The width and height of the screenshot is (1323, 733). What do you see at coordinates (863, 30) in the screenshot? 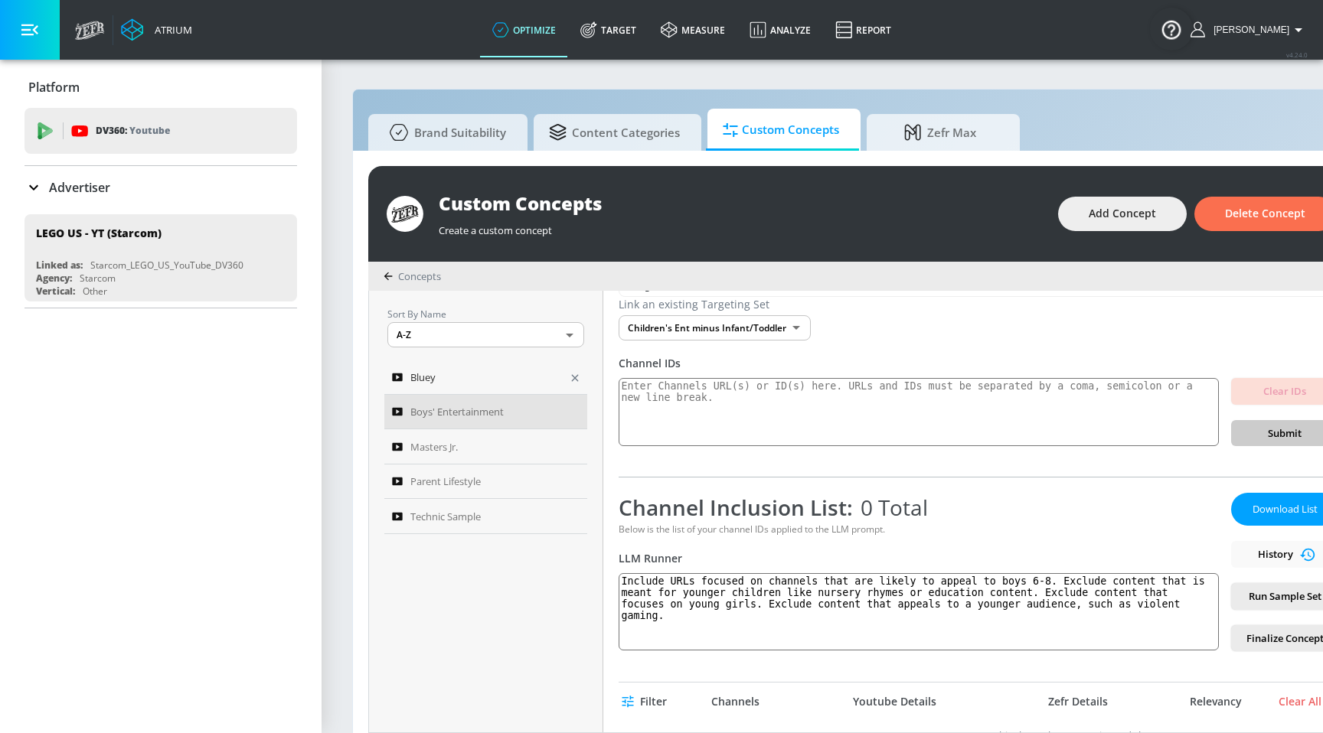
I see `a: Report` at bounding box center [863, 30].